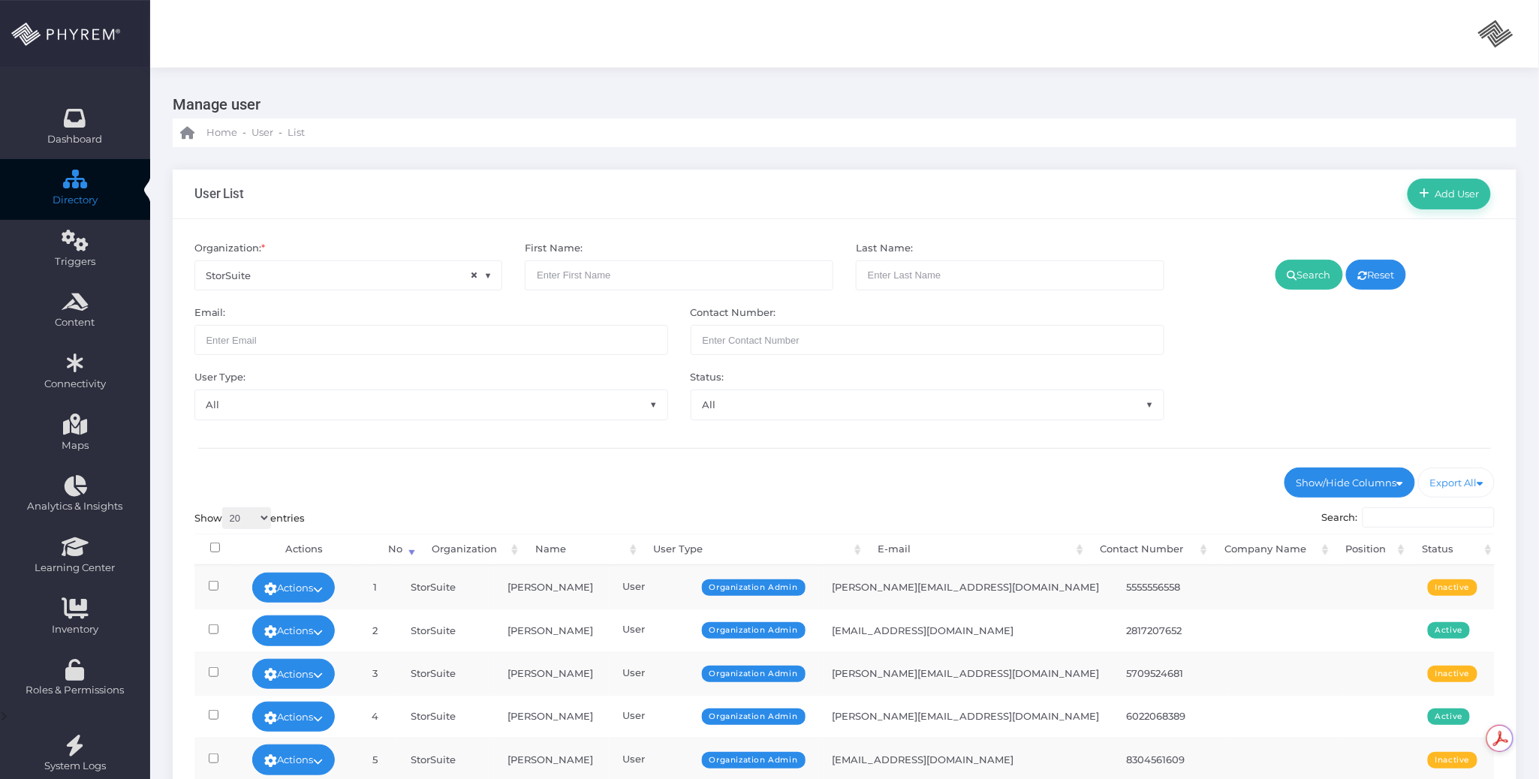 The image size is (1539, 779). Describe the element at coordinates (553, 248) in the screenshot. I see `label: First Name:` at that location.